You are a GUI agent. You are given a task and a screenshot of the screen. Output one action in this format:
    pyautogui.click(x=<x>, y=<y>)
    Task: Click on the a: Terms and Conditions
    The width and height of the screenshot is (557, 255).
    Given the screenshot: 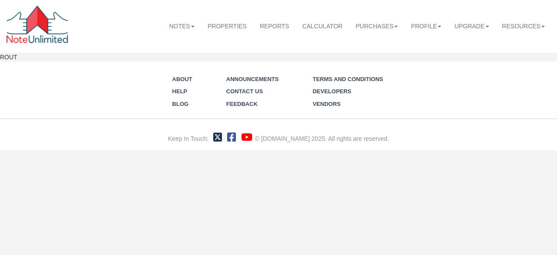 What is the action you would take?
    pyautogui.click(x=348, y=79)
    